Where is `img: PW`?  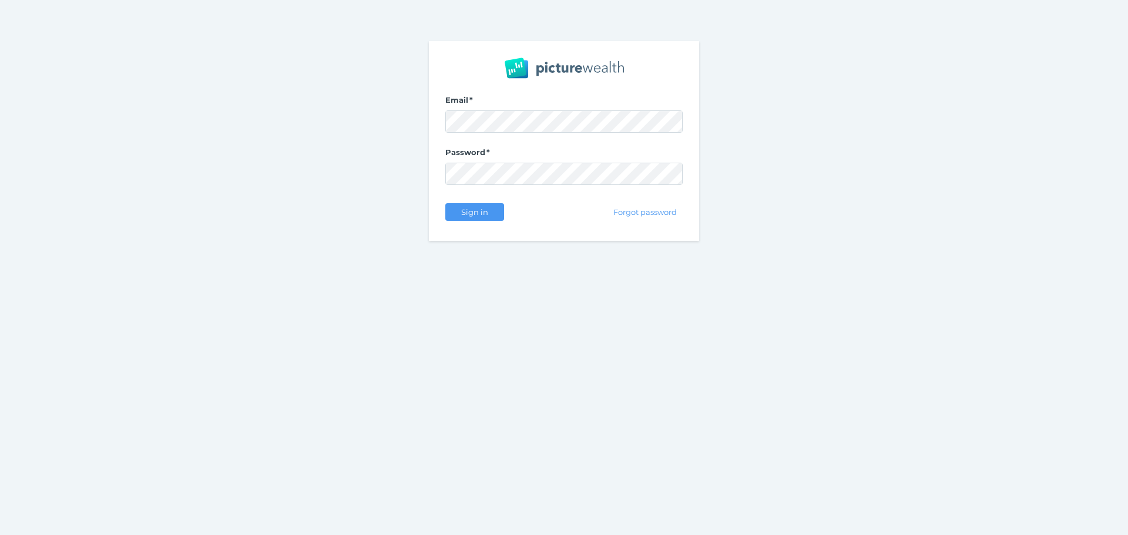
img: PW is located at coordinates (564, 68).